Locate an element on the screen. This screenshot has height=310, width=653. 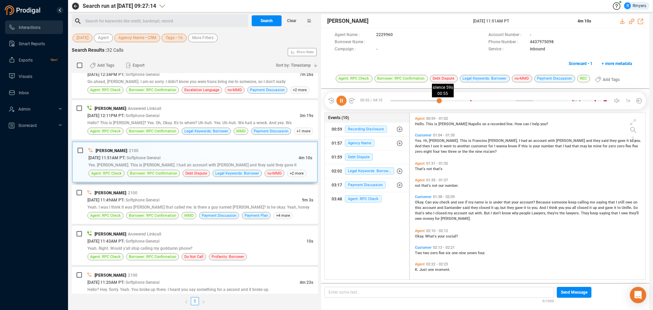
span: nine is located at coordinates (479, 151).